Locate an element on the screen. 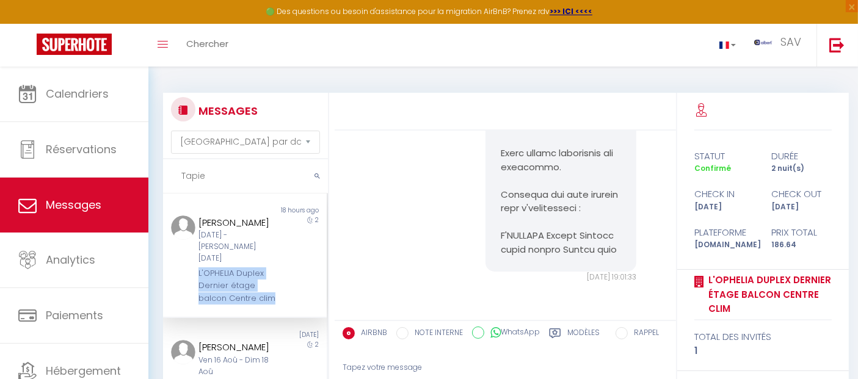  span: Chercher is located at coordinates (207, 43).